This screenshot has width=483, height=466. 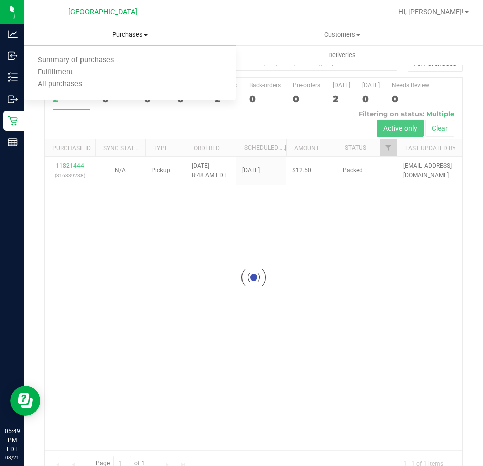 I want to click on a: Purchases Summary of purchases Fulfillment All purchases, so click(x=130, y=35).